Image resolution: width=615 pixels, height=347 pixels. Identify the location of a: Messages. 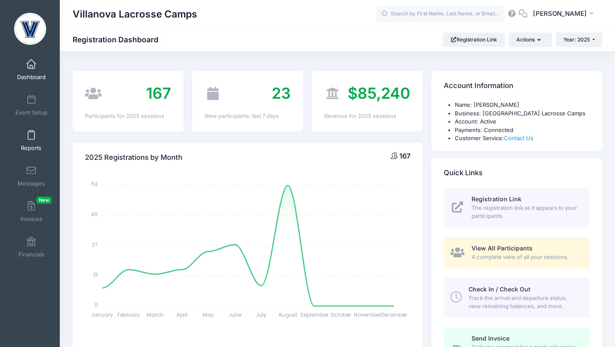
(31, 176).